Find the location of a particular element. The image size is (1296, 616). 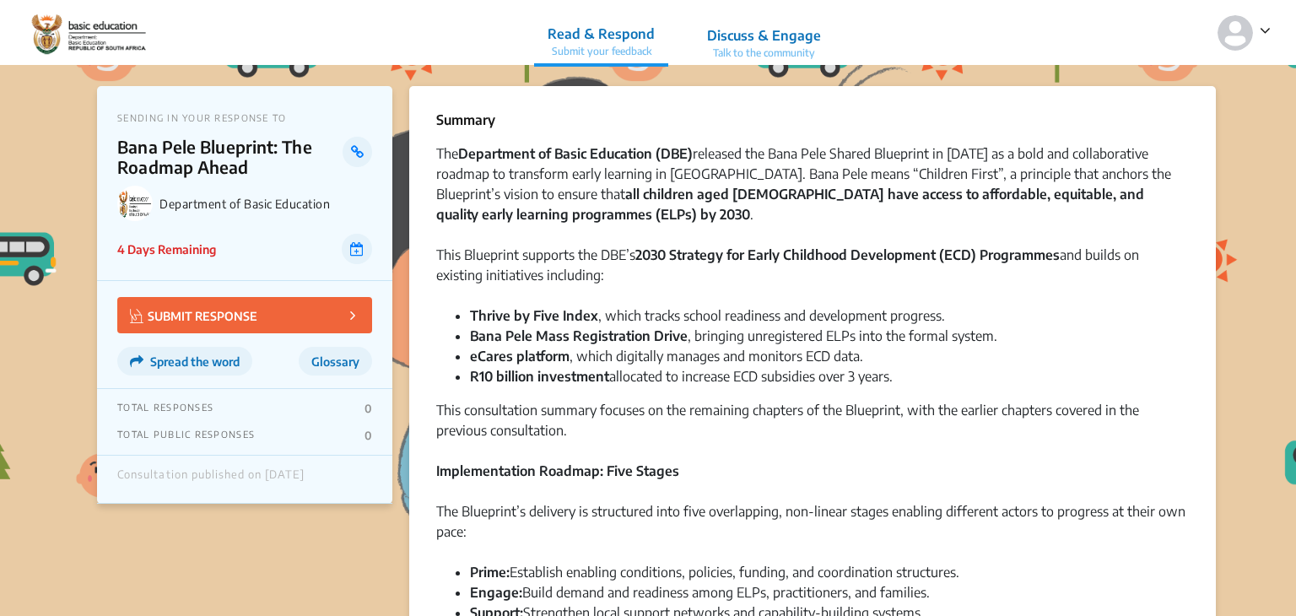

li: , which tracks school readiness and development progress. is located at coordinates (830, 316).